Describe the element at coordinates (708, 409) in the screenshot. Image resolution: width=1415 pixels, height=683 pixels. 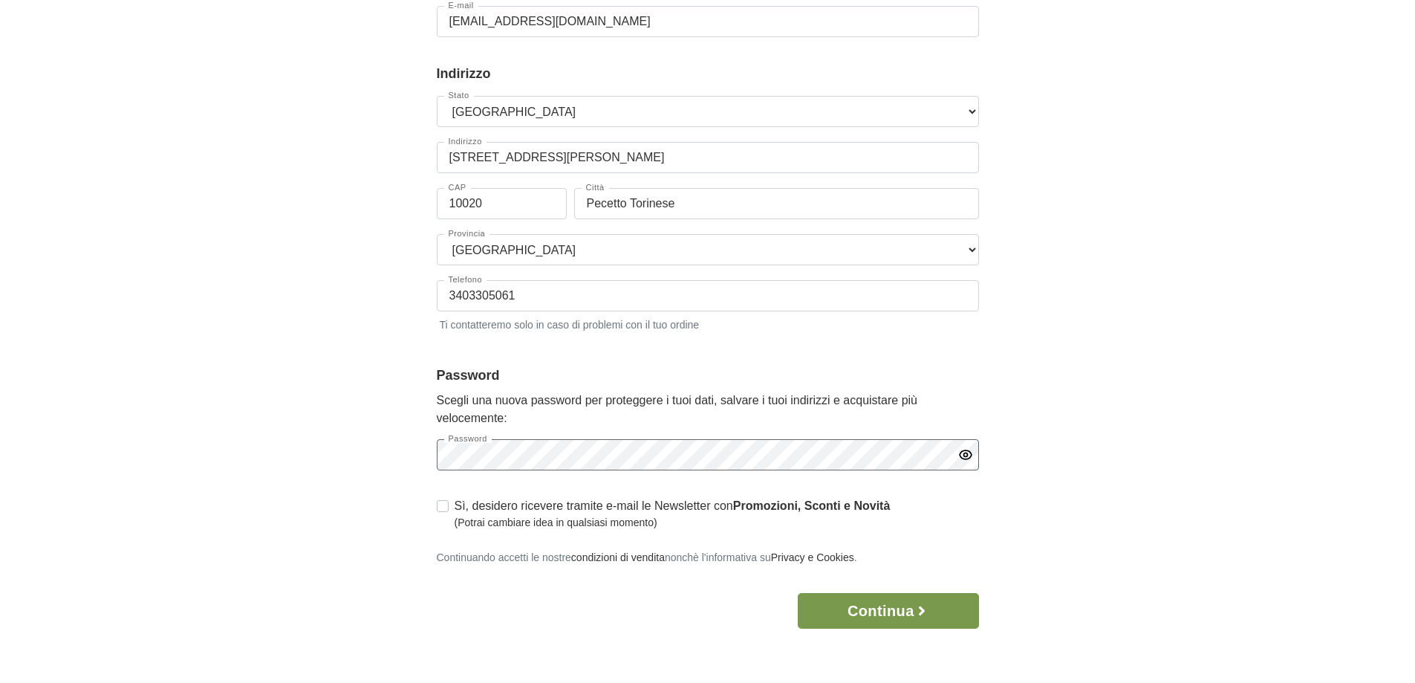
I see `p: Scegli una nuova password per proteggere i tuoi dati, salvare i tuoi indirizzi e acquistare più v...` at that location.